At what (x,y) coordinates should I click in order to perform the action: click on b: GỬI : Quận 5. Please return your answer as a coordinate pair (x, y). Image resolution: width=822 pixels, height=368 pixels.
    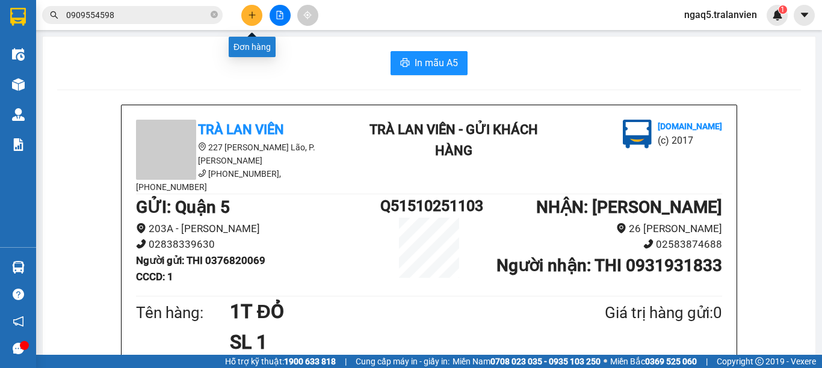
    Looking at the image, I should click on (183, 207).